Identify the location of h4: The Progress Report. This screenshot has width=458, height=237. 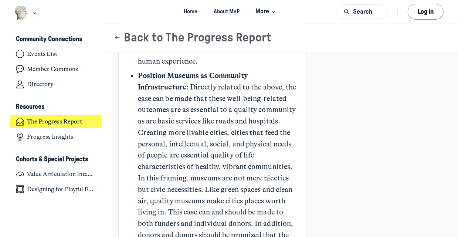
(54, 122).